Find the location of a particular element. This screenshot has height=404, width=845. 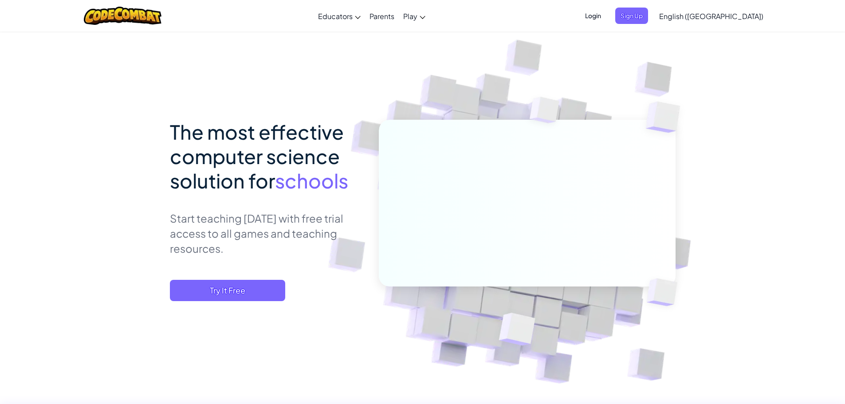

span: schools is located at coordinates (311, 181).